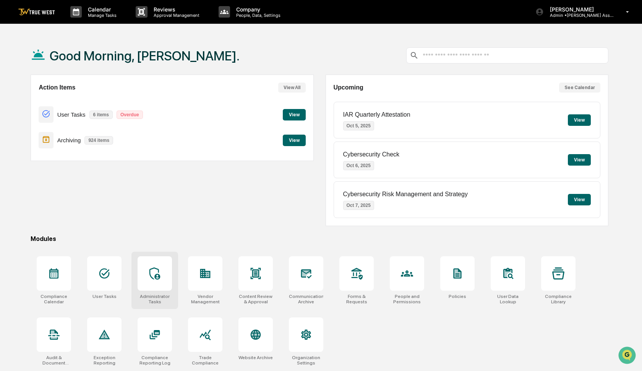  What do you see at coordinates (61, 69) in the screenshot?
I see `div: We're available if you need us!` at bounding box center [61, 69].